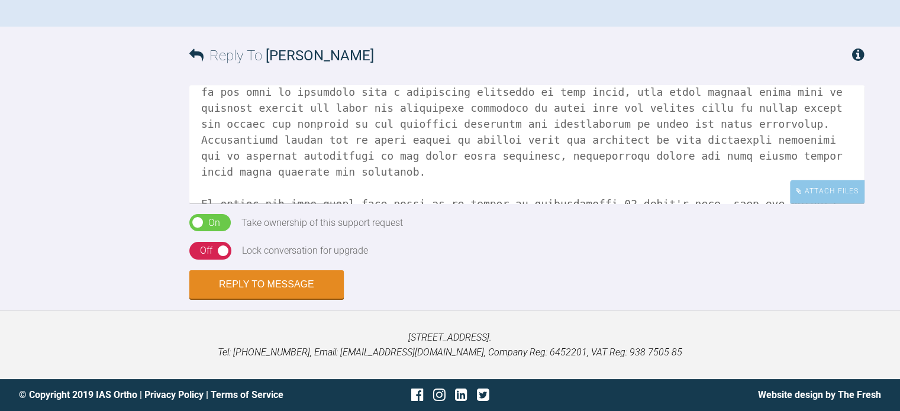 The width and height of the screenshot is (900, 411). I want to click on textarea: Lo Ipsum, Dolor sit ame cons adip eli seddo eiusmod. Te inci utlaboreetdo magnaali eni a min veni..., so click(527, 144).